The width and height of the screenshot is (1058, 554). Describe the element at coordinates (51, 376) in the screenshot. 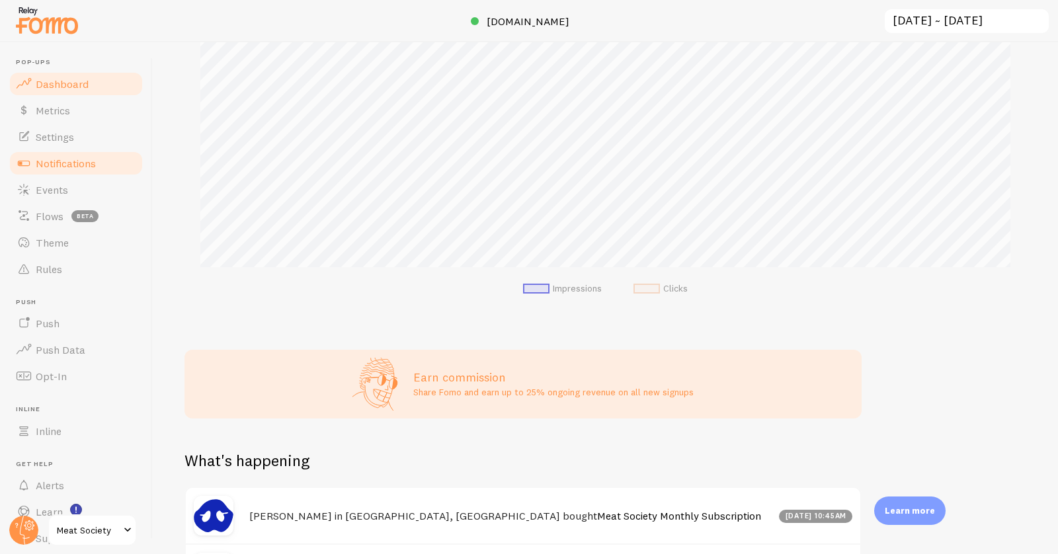

I see `span: Opt-In` at that location.